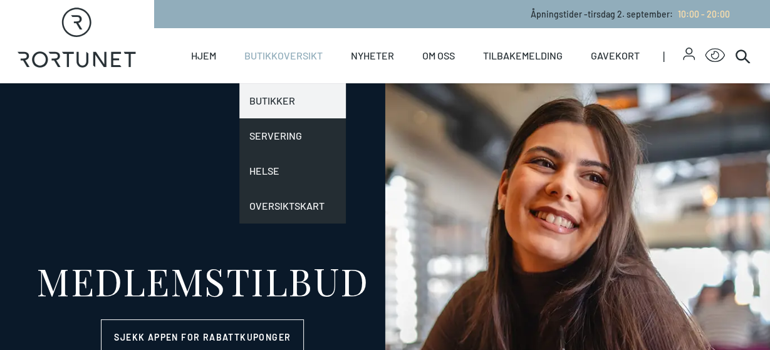 This screenshot has height=350, width=770. What do you see at coordinates (204, 56) in the screenshot?
I see `a: Hjem` at bounding box center [204, 56].